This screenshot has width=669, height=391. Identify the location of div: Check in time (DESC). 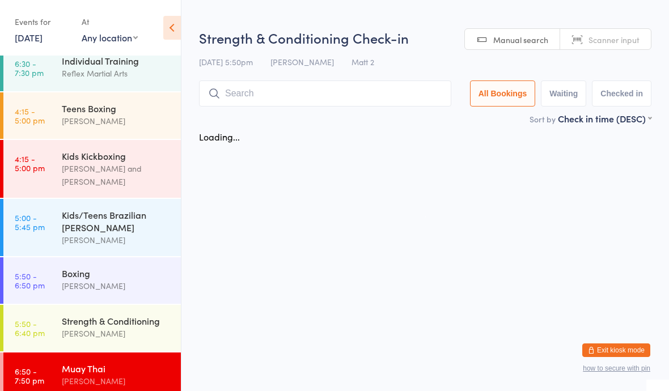
(605, 119).